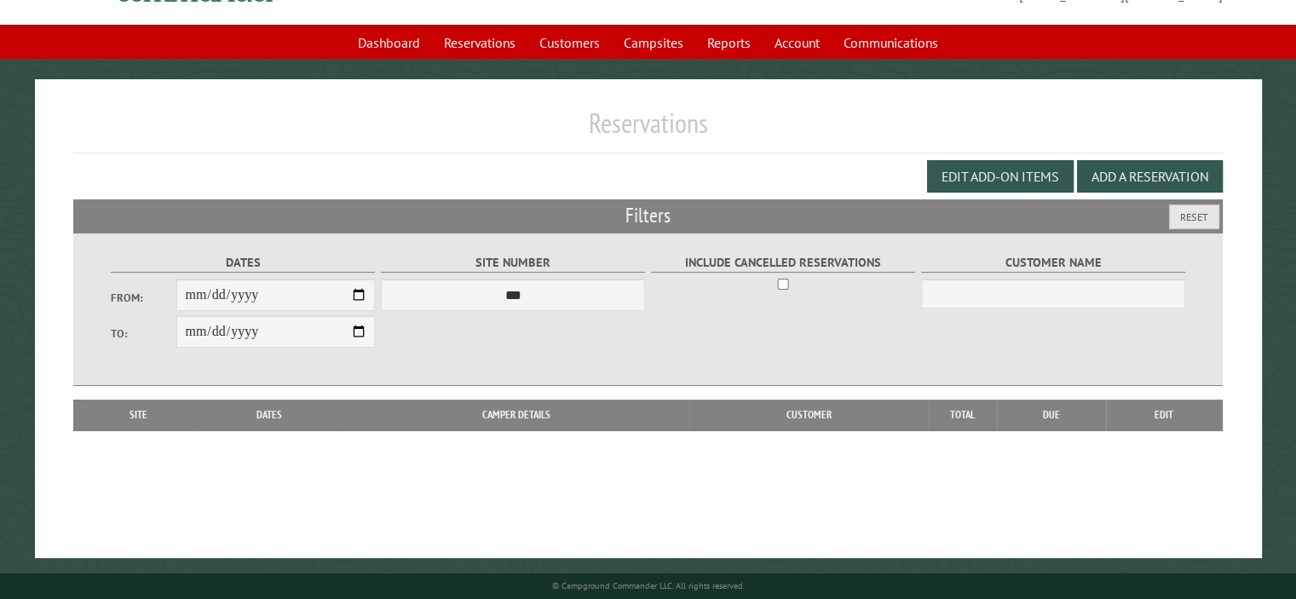 The height and width of the screenshot is (599, 1296). What do you see at coordinates (1051, 415) in the screenshot?
I see `th: Due` at bounding box center [1051, 415].